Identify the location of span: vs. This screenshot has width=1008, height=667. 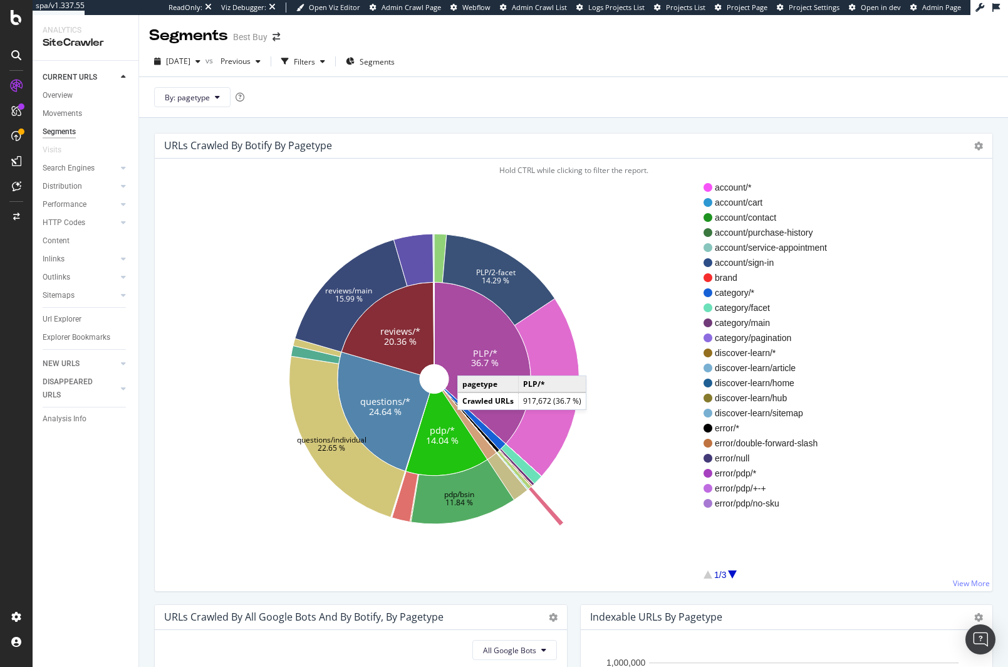
(210, 60).